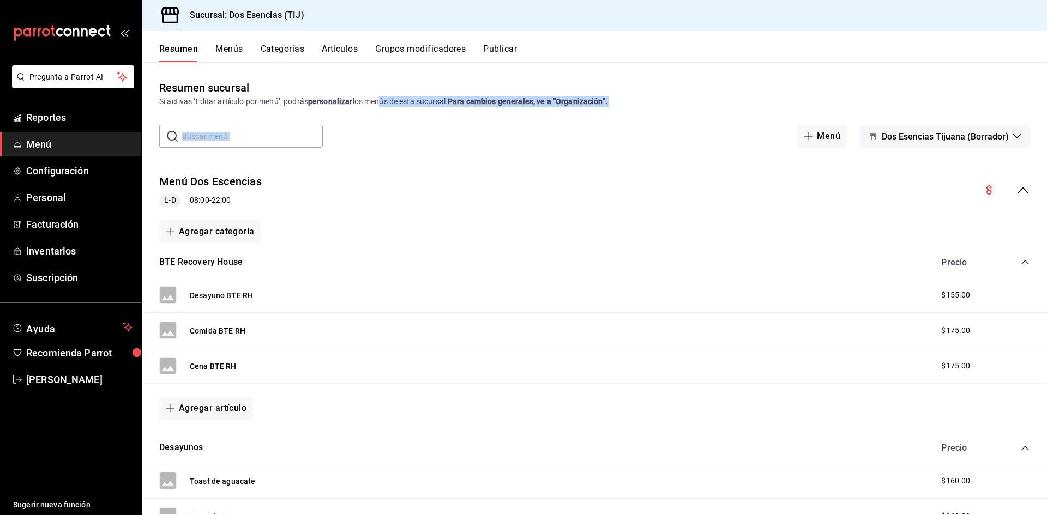 This screenshot has width=1047, height=515. What do you see at coordinates (420, 53) in the screenshot?
I see `button: Grupos modificadores` at bounding box center [420, 53].